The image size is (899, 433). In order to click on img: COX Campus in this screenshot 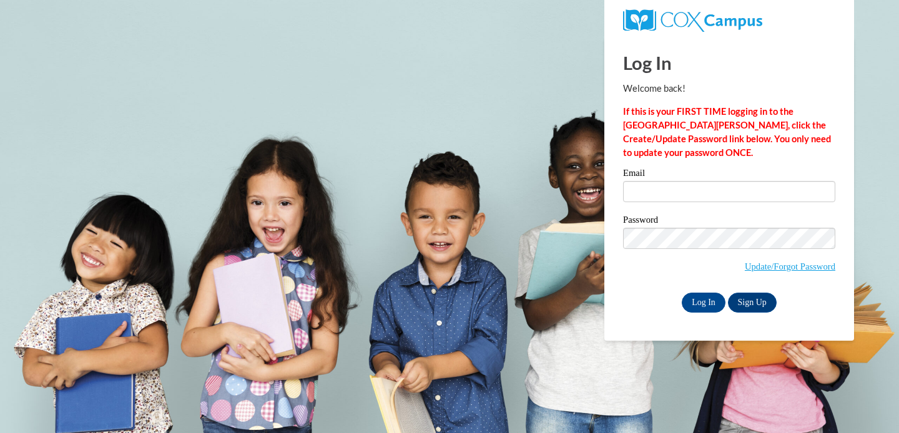, I will do `click(693, 21)`.